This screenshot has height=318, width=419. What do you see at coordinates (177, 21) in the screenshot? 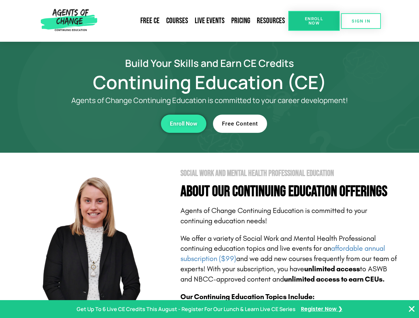
I see `a: Courses` at bounding box center [177, 21].